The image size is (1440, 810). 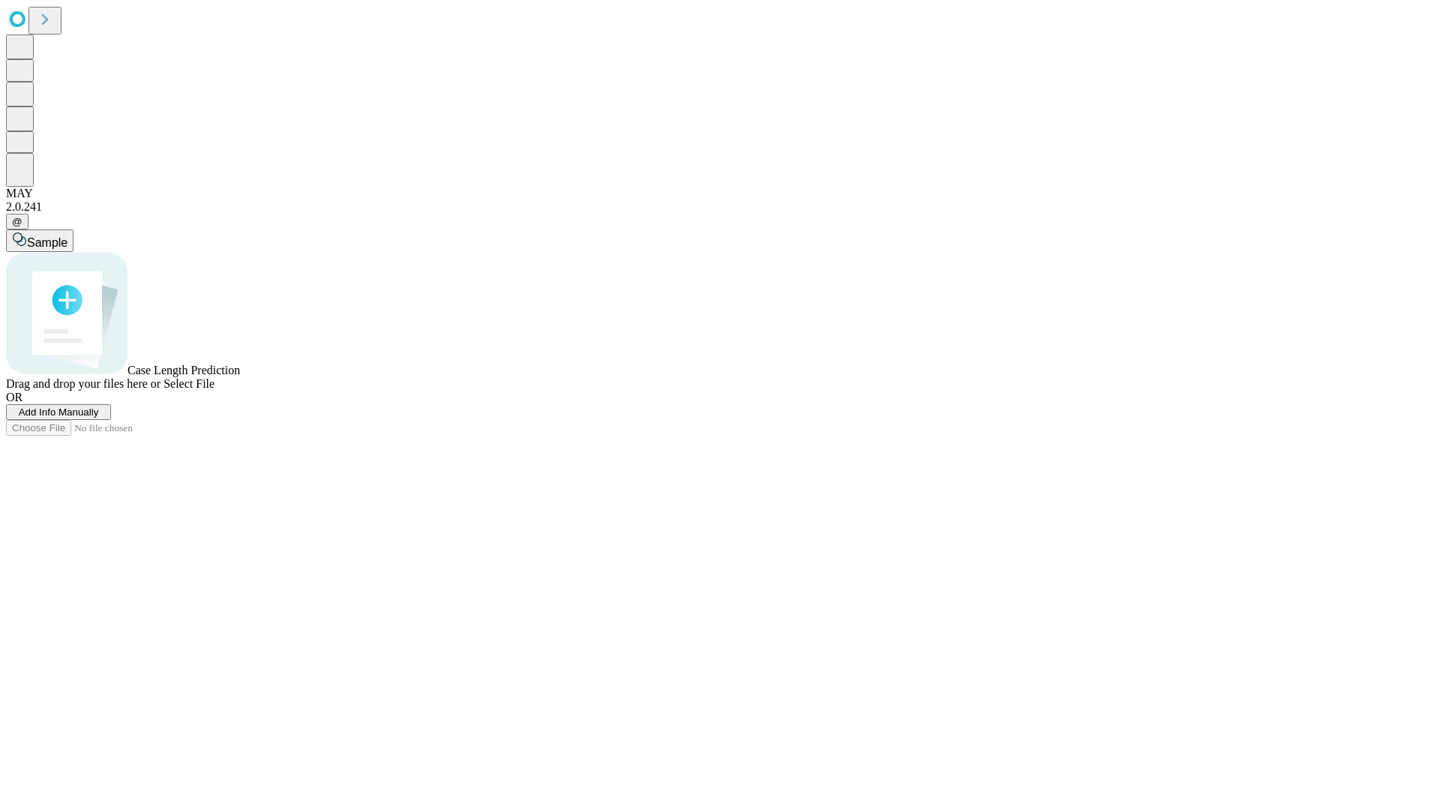 I want to click on span: Sample, so click(x=47, y=242).